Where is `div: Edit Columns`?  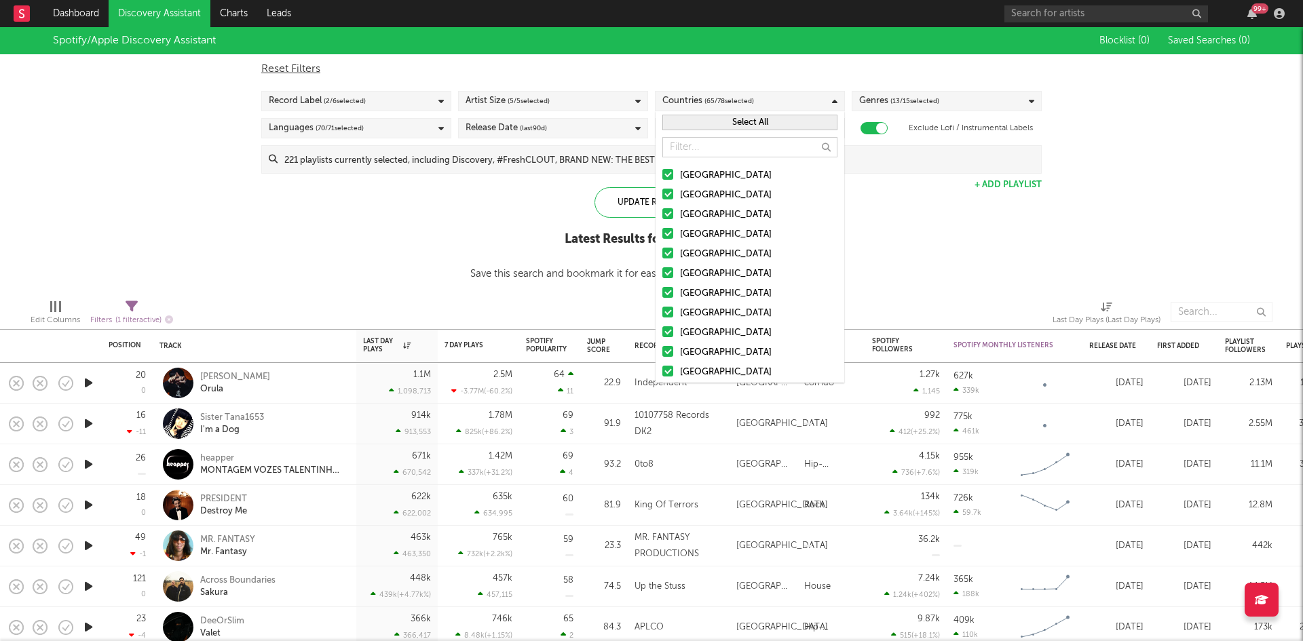
div: Edit Columns is located at coordinates (55, 315).